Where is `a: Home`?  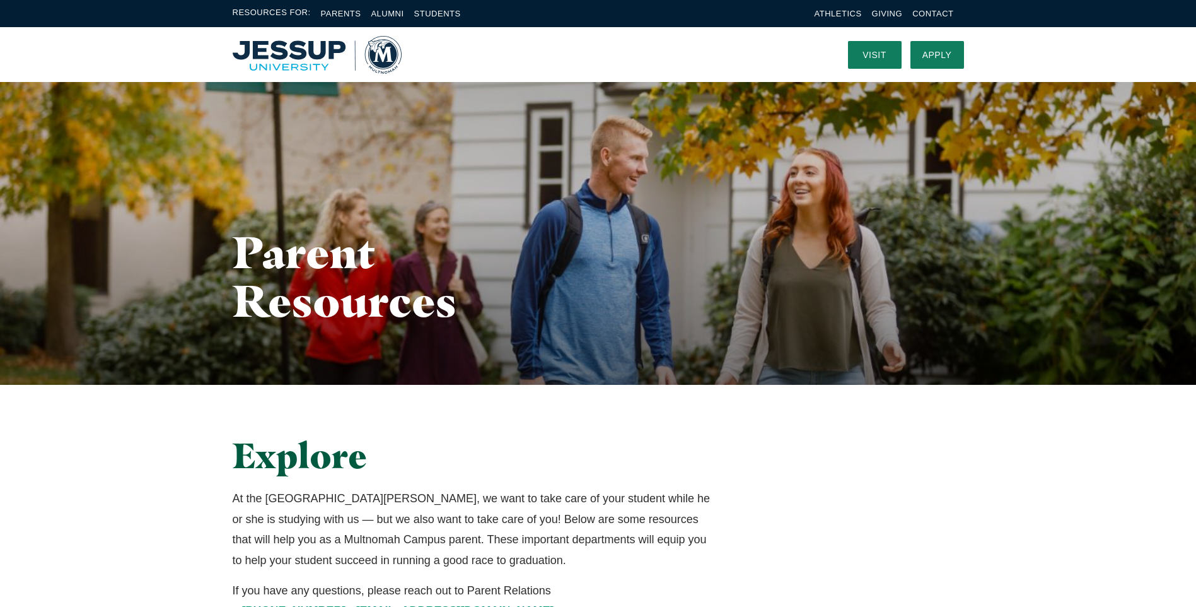
a: Home is located at coordinates (317, 55).